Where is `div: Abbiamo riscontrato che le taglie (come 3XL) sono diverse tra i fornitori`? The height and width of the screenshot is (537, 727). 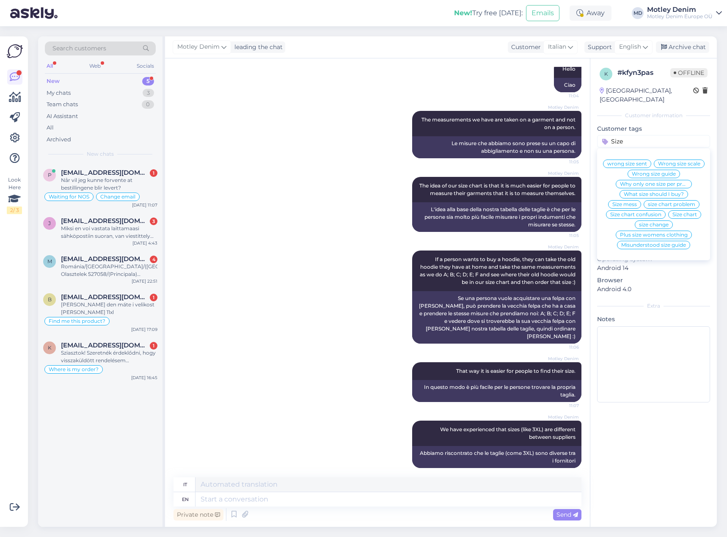 div: Abbiamo riscontrato che le taglie (come 3XL) sono diverse tra i fornitori is located at coordinates (497, 457).